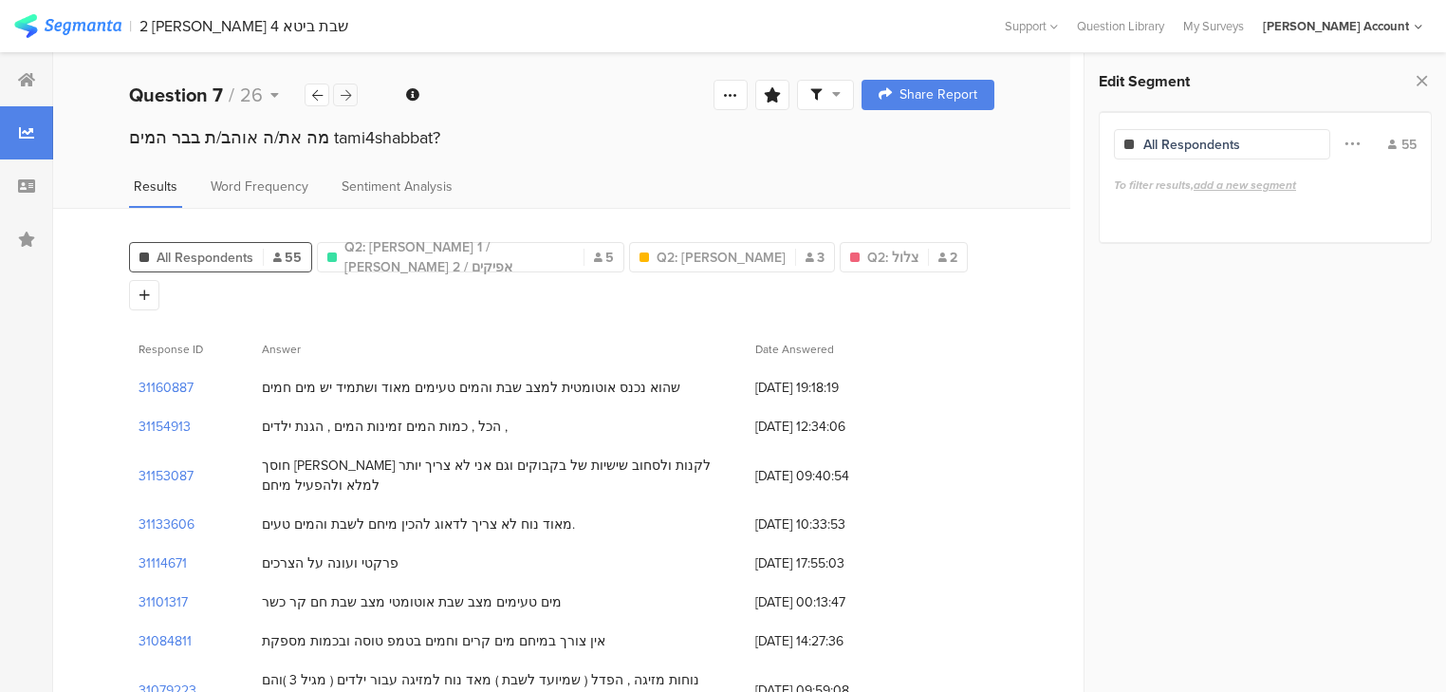 The height and width of the screenshot is (692, 1446). What do you see at coordinates (1402, 144) in the screenshot?
I see `div: 55` at bounding box center [1402, 144].